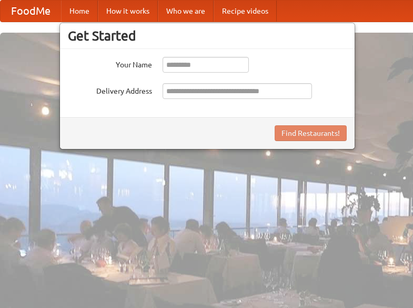 The width and height of the screenshot is (413, 308). I want to click on label: Your Name, so click(110, 63).